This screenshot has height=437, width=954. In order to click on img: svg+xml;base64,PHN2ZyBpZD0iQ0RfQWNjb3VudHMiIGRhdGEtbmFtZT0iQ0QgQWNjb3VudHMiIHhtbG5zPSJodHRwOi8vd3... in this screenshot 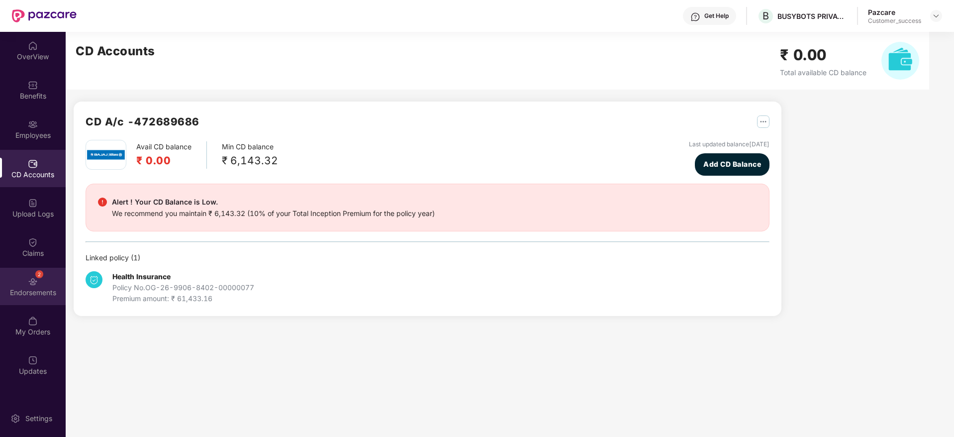, I will do `click(33, 164)`.